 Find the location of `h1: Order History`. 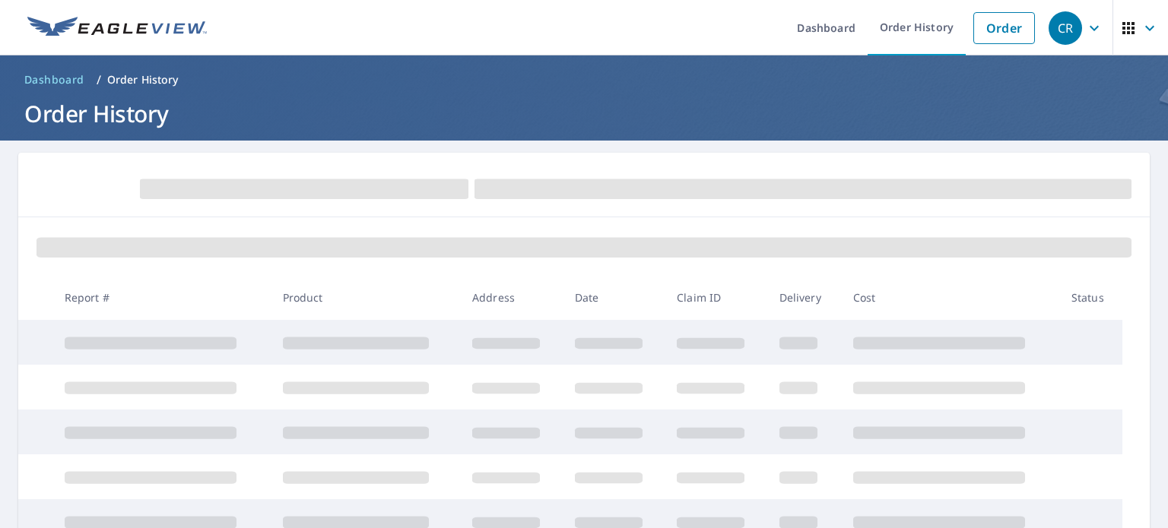

h1: Order History is located at coordinates (584, 113).